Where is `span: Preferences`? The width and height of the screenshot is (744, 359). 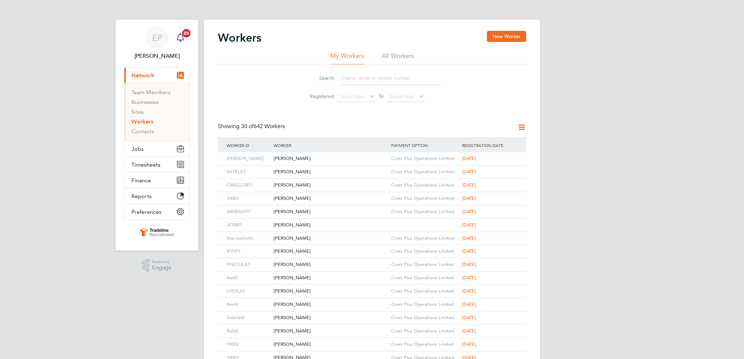
span: Preferences is located at coordinates (146, 212).